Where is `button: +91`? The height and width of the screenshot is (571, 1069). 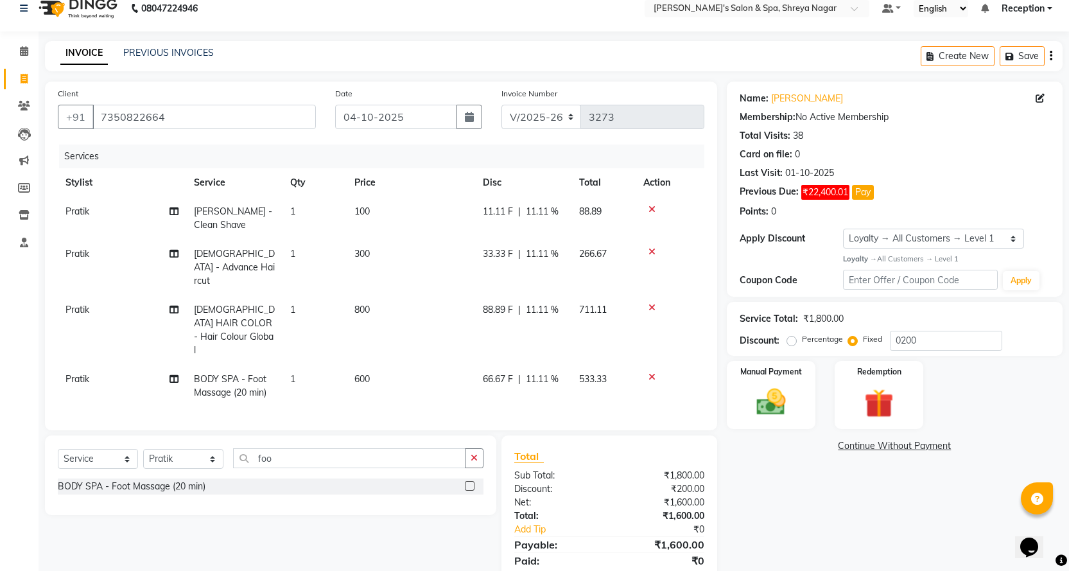 button: +91 is located at coordinates (76, 117).